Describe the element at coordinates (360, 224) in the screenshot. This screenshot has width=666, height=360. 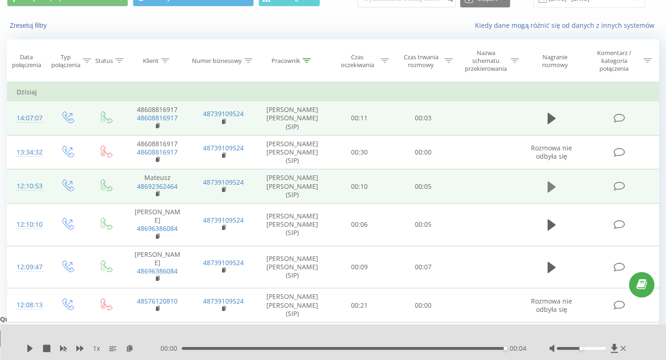
I see `td: 00:06` at that location.